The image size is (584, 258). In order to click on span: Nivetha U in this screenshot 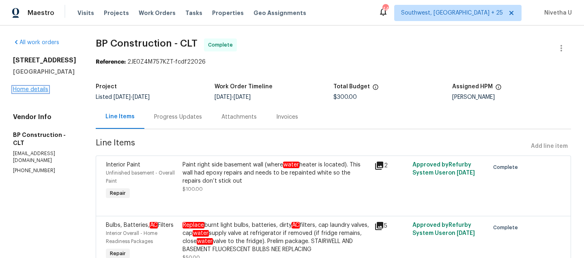, I will do `click(556, 13)`.